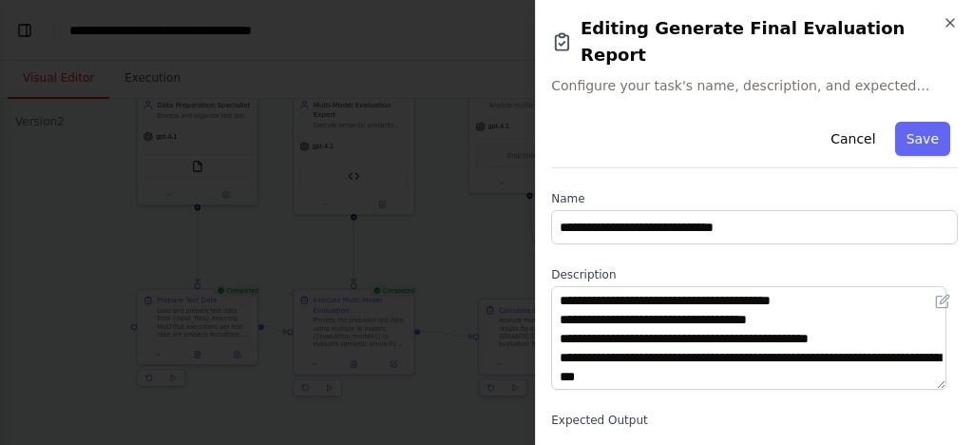 The image size is (973, 445). I want to click on button: Save, so click(922, 139).